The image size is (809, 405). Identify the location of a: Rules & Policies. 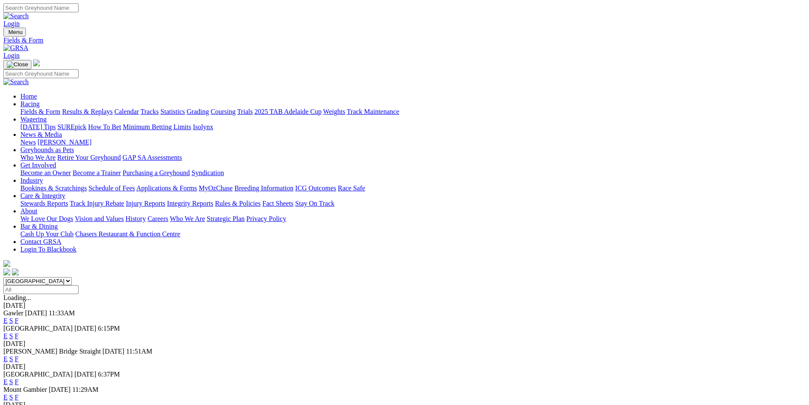
(238, 203).